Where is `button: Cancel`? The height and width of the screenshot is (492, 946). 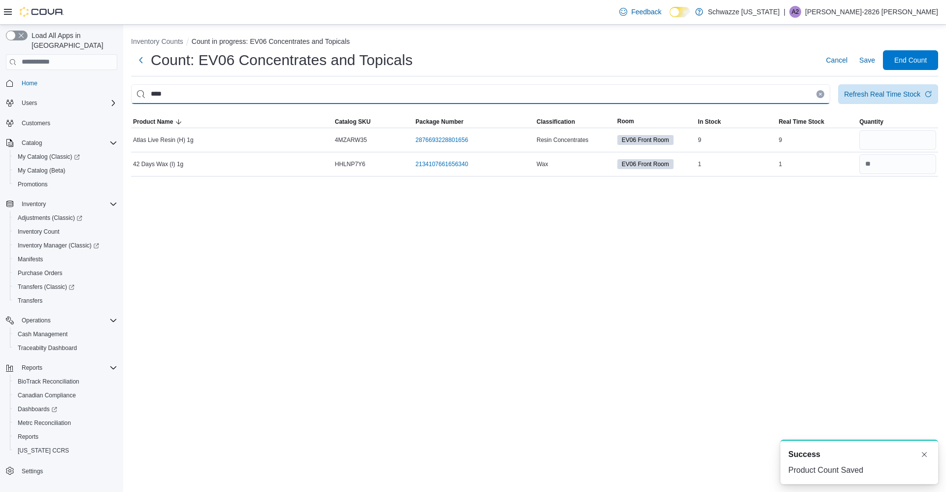
button: Cancel is located at coordinates (837, 60).